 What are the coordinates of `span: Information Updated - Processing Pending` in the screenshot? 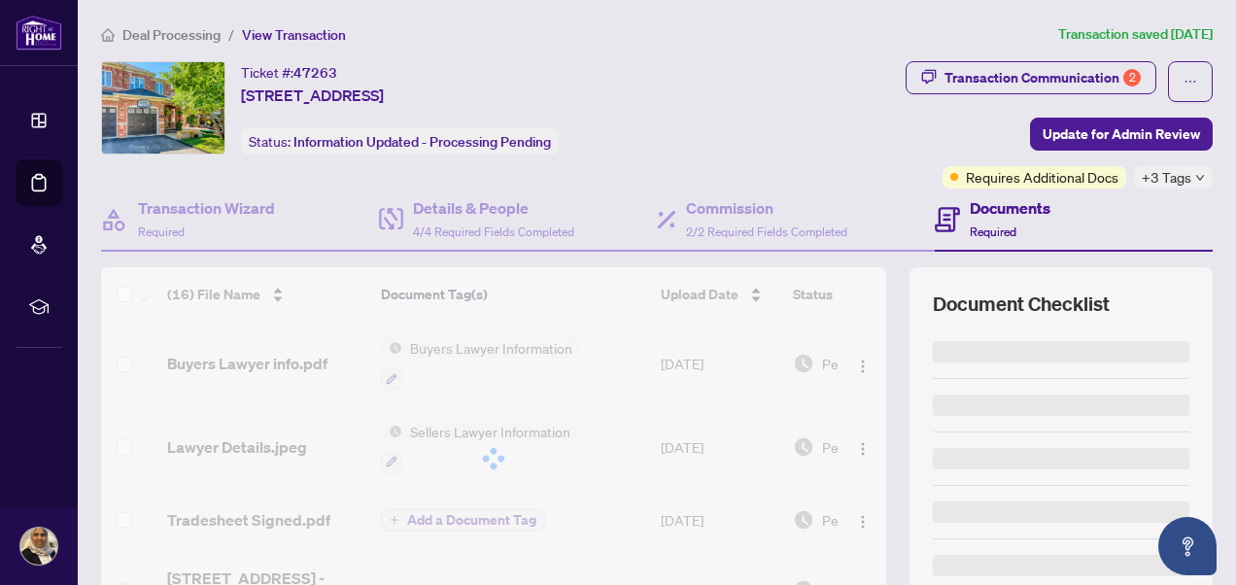 It's located at (422, 142).